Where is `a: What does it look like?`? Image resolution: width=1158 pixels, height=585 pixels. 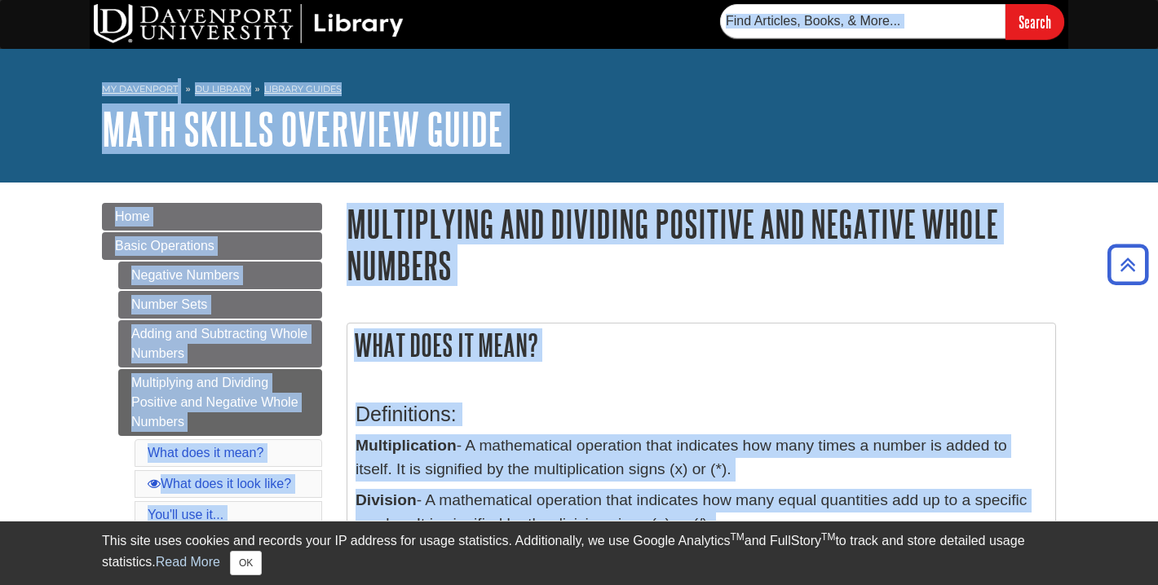 a: What does it look like? is located at coordinates (219, 484).